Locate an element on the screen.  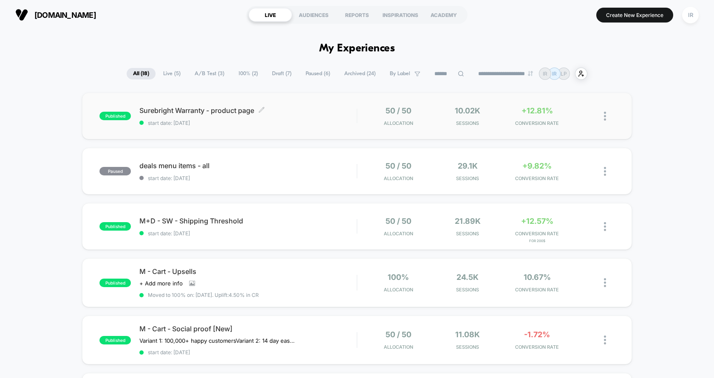
span: Paused ( 6 ) is located at coordinates (318, 74).